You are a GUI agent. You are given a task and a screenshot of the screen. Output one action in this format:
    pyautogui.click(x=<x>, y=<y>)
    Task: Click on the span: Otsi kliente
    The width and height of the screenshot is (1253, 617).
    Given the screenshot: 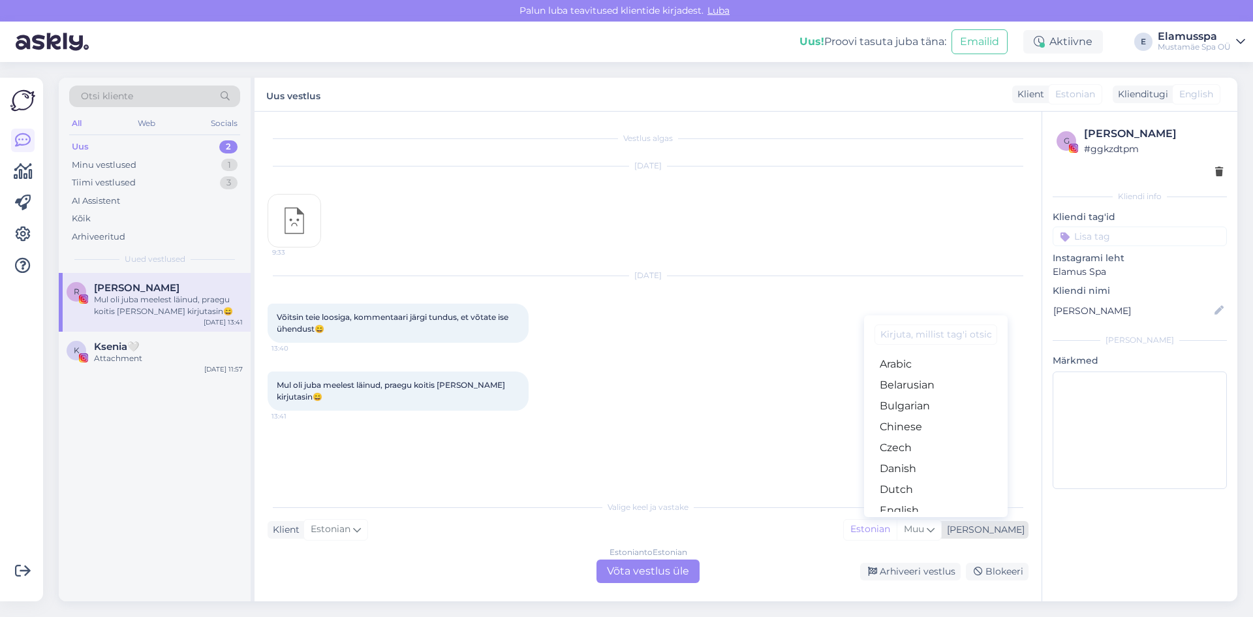 What is the action you would take?
    pyautogui.click(x=107, y=96)
    